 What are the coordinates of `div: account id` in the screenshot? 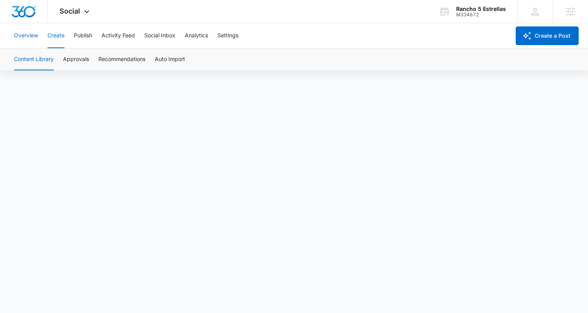 It's located at (481, 15).